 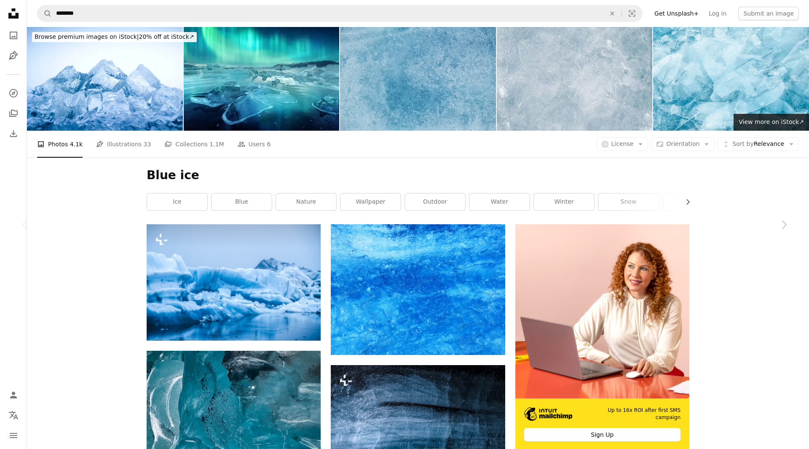 What do you see at coordinates (758, 144) in the screenshot?
I see `button: Sort byRelevance` at bounding box center [758, 144].